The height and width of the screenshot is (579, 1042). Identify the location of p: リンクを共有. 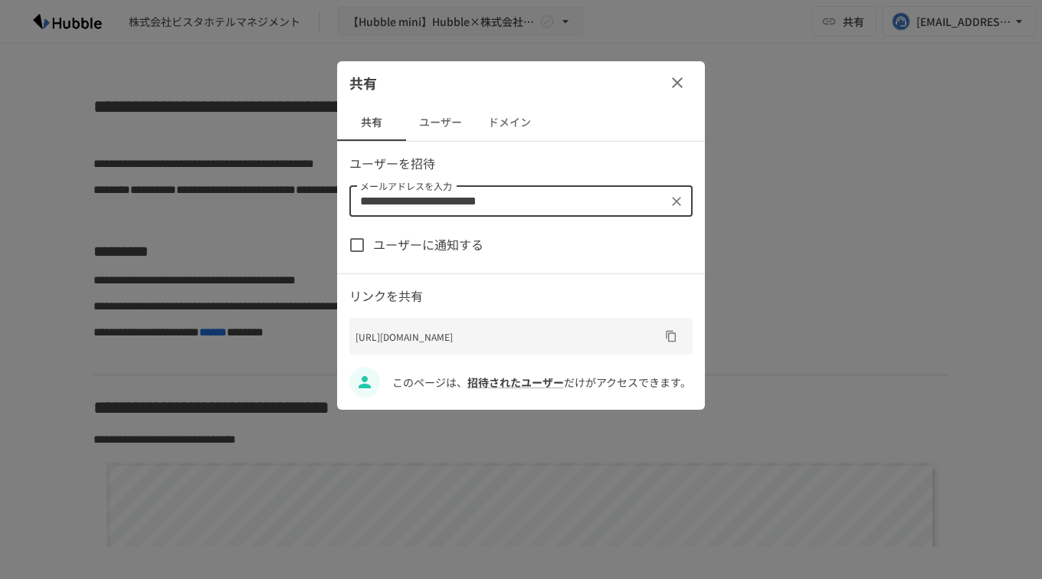
(521, 296).